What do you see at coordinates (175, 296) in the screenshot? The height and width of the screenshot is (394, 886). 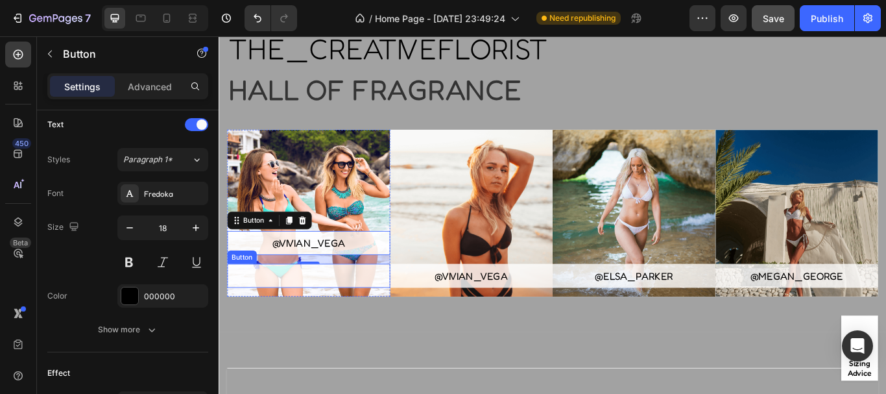 I see `div: 000000` at bounding box center [175, 296].